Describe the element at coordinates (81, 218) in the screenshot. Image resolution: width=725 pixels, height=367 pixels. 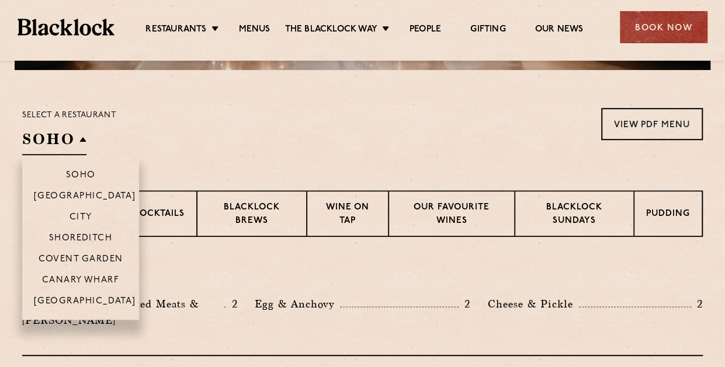
I see `p: City` at that location.